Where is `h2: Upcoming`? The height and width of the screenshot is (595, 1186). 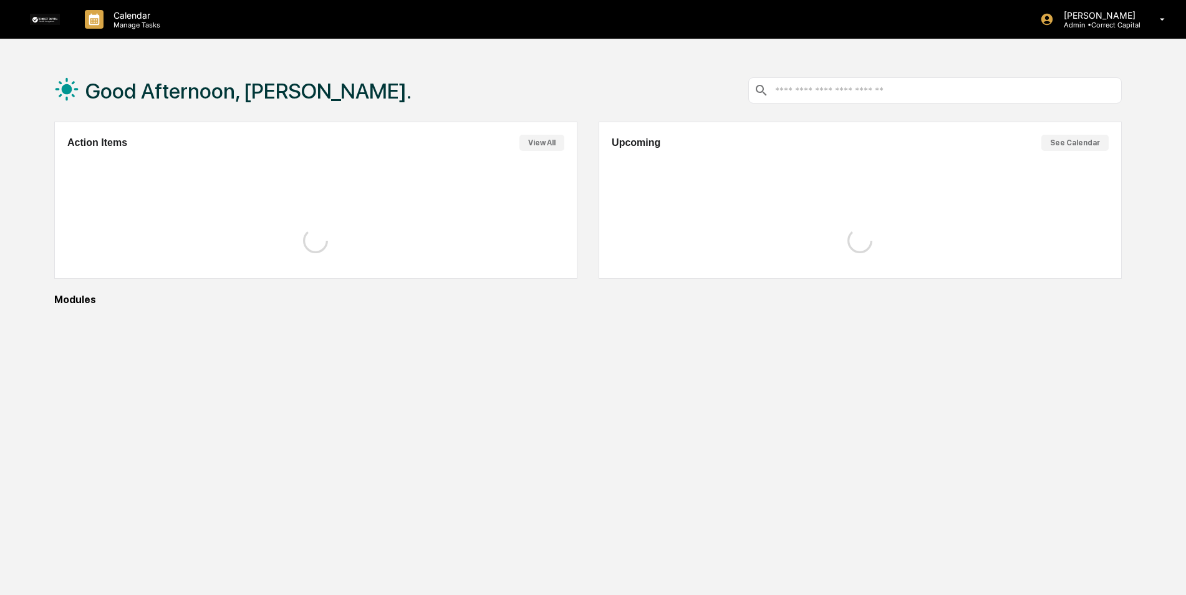 h2: Upcoming is located at coordinates (636, 143).